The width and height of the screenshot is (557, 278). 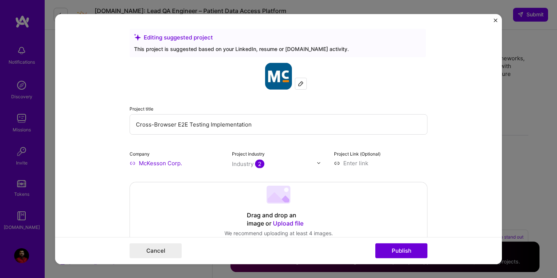 I want to click on img: Company logo, so click(x=278, y=76).